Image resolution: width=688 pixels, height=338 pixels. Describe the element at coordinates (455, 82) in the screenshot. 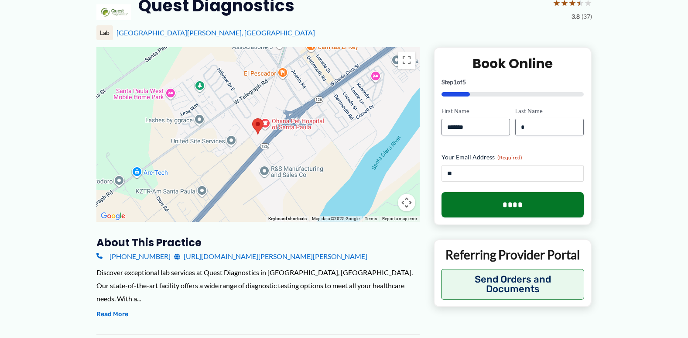

I see `span: 1` at that location.